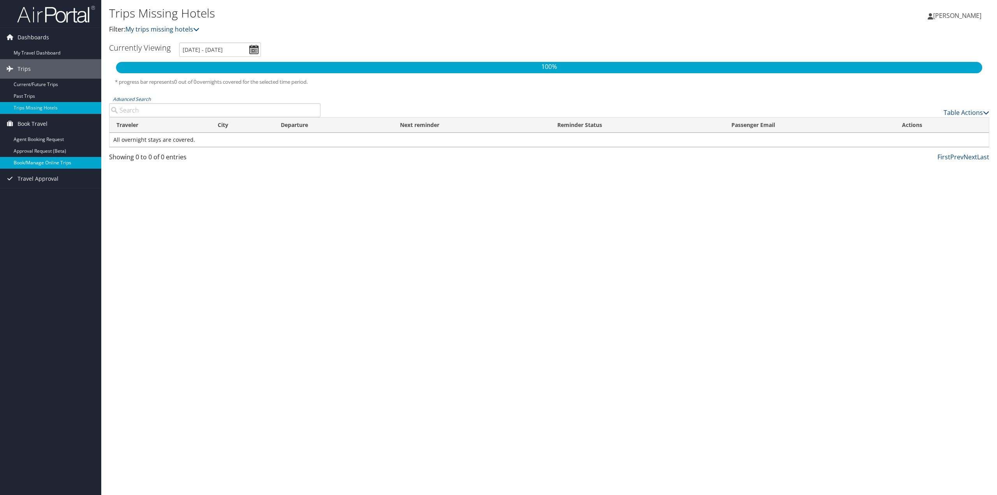  What do you see at coordinates (132, 99) in the screenshot?
I see `a: Advanced Search` at bounding box center [132, 99].